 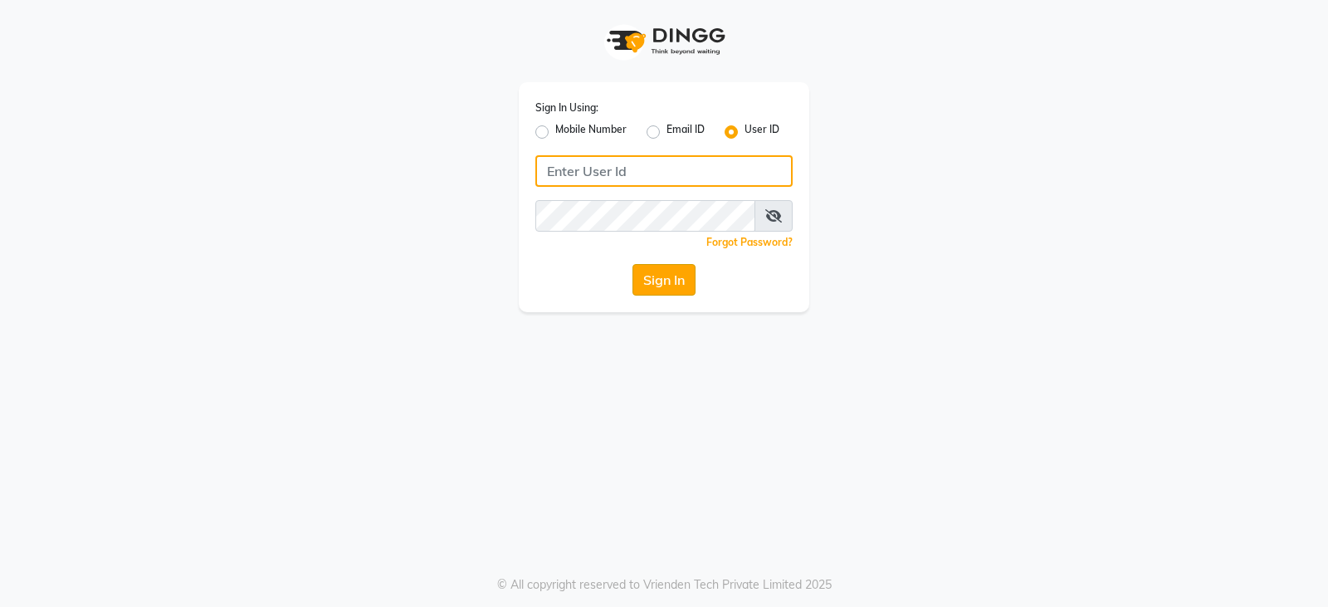 What do you see at coordinates (664, 280) in the screenshot?
I see `button: Sign In` at bounding box center [664, 280].